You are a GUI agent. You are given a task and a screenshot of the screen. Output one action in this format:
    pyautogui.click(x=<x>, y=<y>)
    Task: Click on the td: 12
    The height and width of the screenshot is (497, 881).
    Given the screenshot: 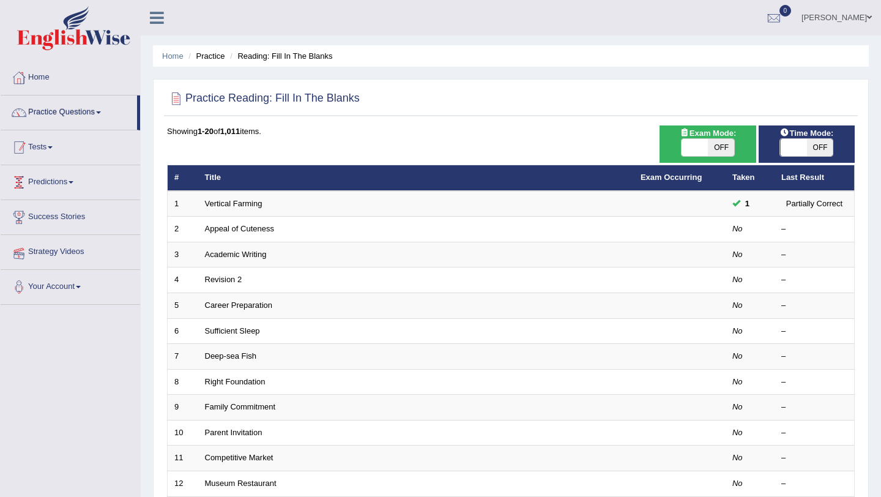 What is the action you would take?
    pyautogui.click(x=183, y=484)
    